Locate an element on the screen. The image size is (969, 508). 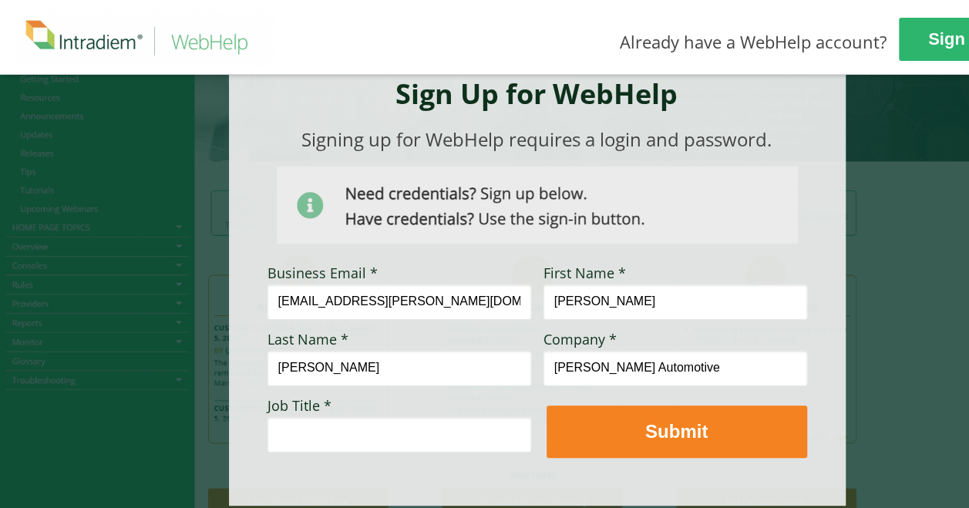
strong: Submit is located at coordinates (676, 431).